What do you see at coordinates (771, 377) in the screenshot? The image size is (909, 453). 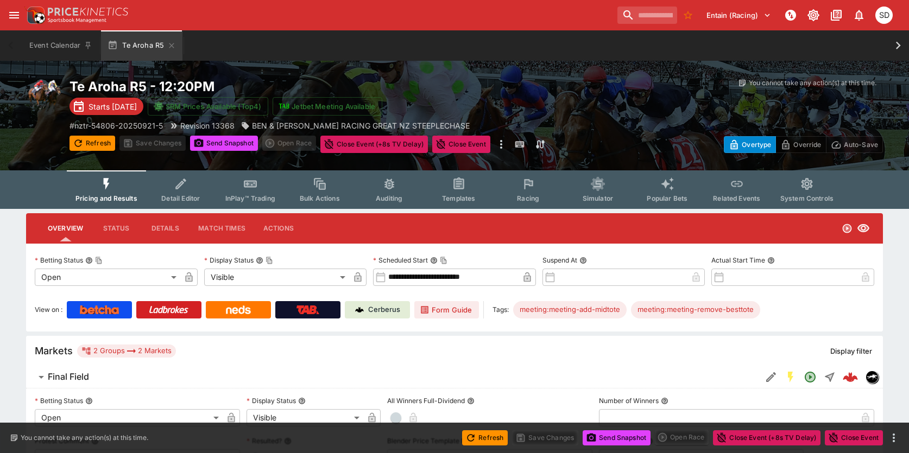 I see `button: Edit Detail` at bounding box center [771, 377].